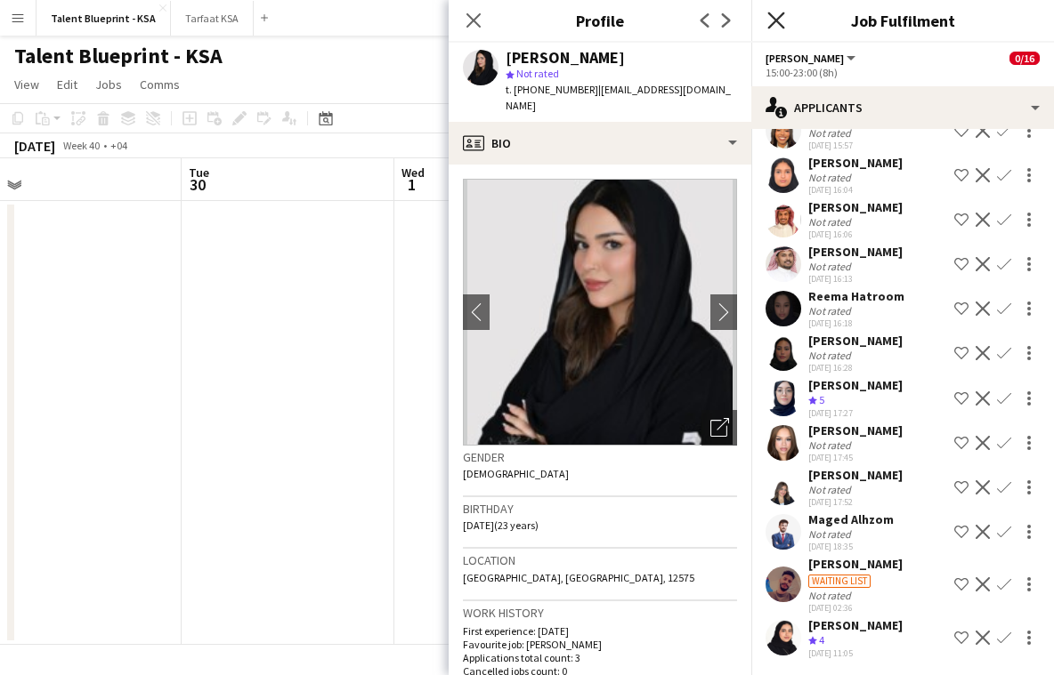 The image size is (1054, 675). Describe the element at coordinates (27, 85) in the screenshot. I see `span: View` at that location.